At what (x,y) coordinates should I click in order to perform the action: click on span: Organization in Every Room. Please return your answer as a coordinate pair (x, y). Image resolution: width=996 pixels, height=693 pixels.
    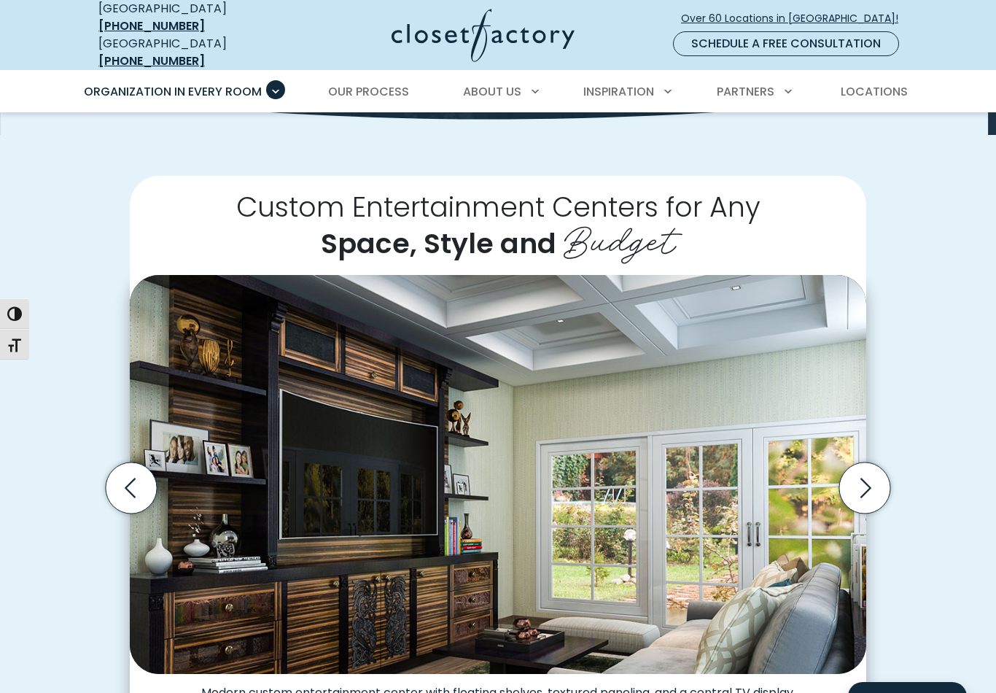
    Looking at the image, I should click on (173, 91).